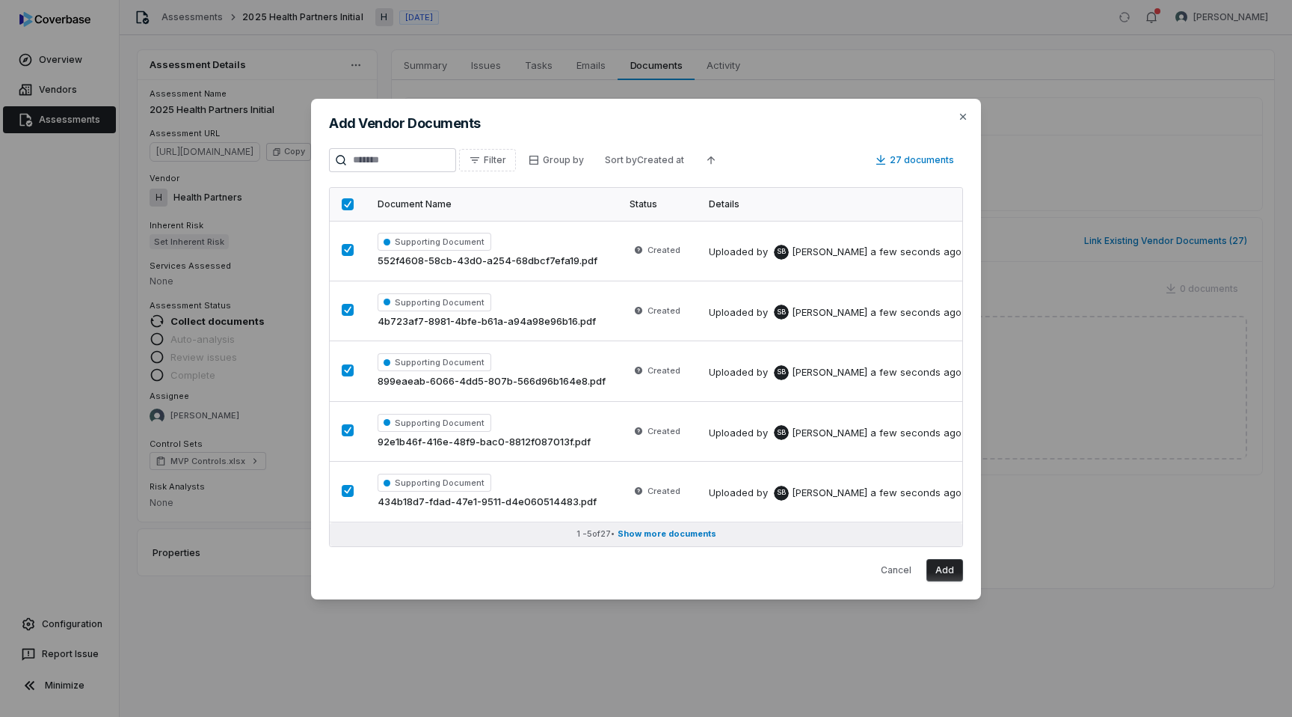 The width and height of the screenshot is (1292, 717). What do you see at coordinates (711, 160) in the screenshot?
I see `svg: Ascending` at bounding box center [711, 160].